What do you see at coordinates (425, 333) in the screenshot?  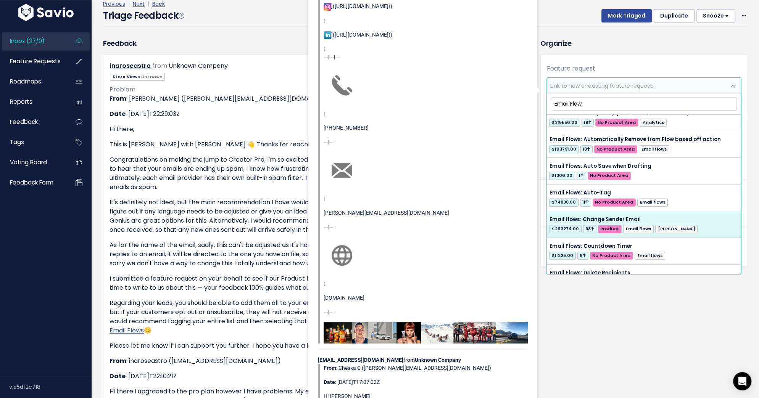 I see `img: image` at bounding box center [425, 333].